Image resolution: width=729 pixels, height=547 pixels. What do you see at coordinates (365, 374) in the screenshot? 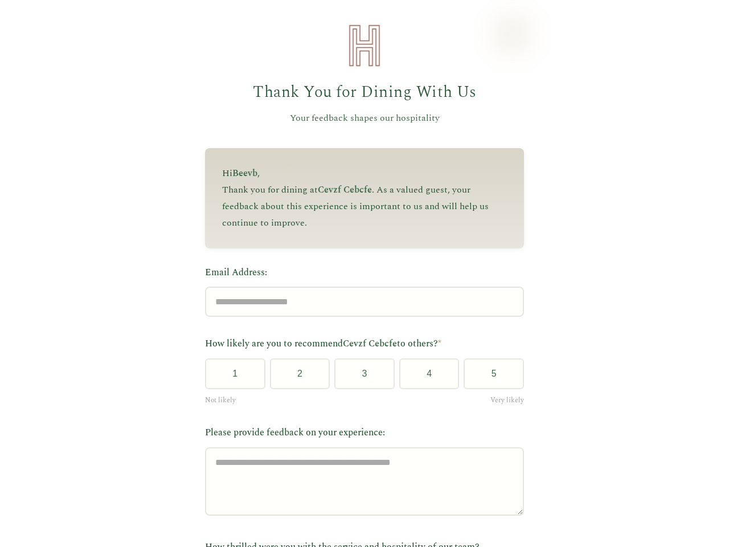
I see `button: 3` at bounding box center [365, 374].